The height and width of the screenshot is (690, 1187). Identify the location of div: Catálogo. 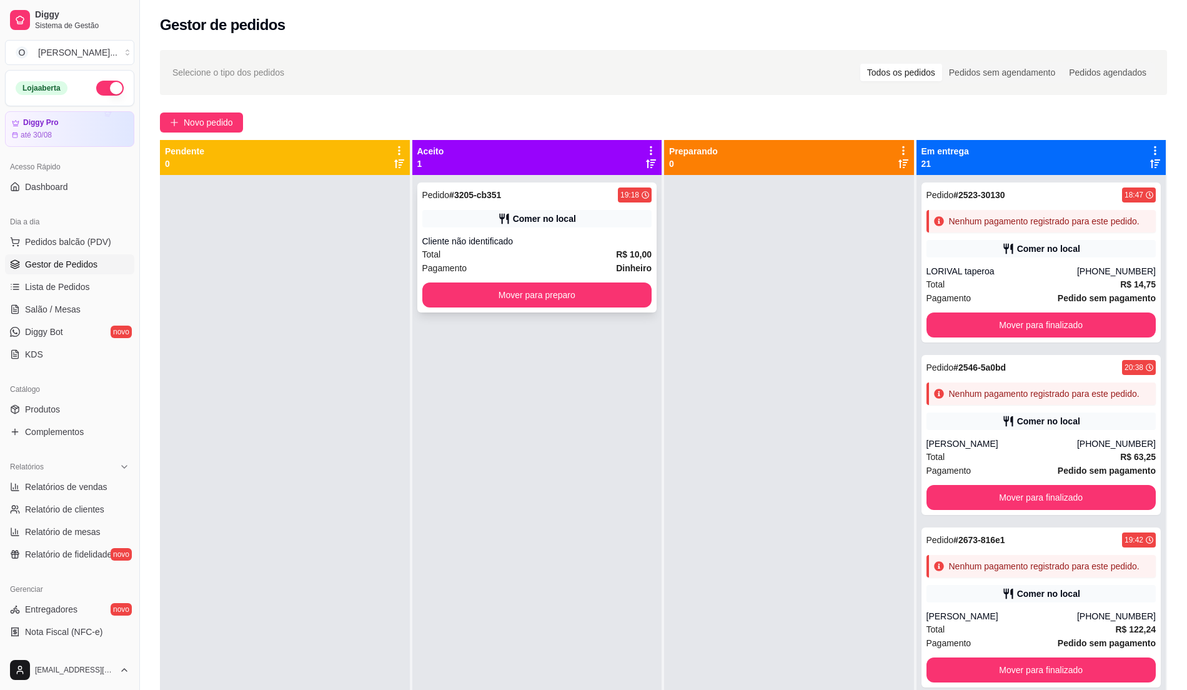
(69, 389).